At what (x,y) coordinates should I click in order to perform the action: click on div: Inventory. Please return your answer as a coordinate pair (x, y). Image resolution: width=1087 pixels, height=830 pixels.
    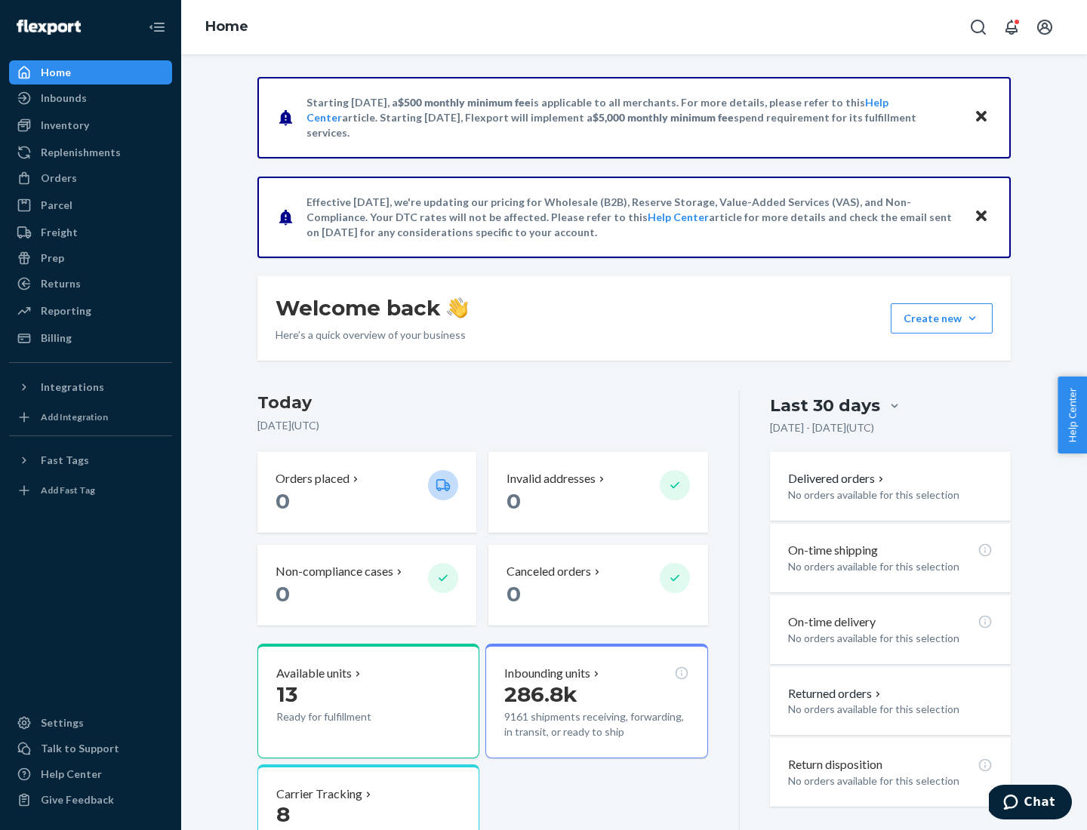
    Looking at the image, I should click on (65, 125).